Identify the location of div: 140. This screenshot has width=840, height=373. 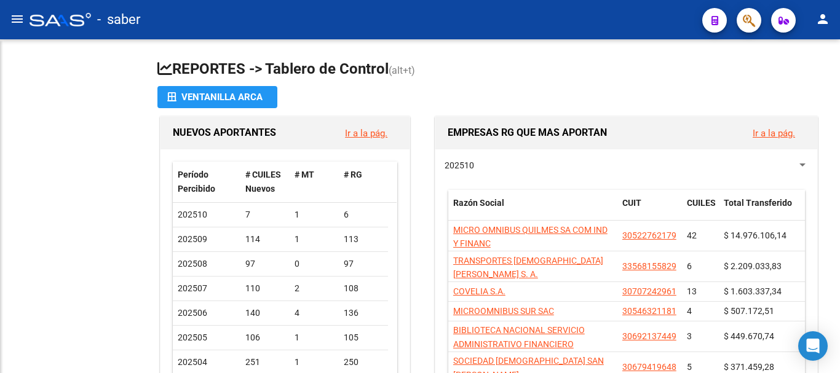
(265, 313).